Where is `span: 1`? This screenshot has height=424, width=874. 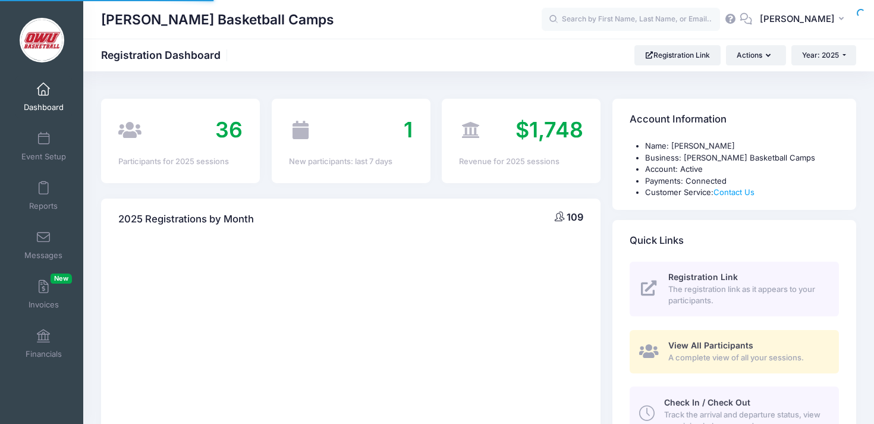 span: 1 is located at coordinates (408, 130).